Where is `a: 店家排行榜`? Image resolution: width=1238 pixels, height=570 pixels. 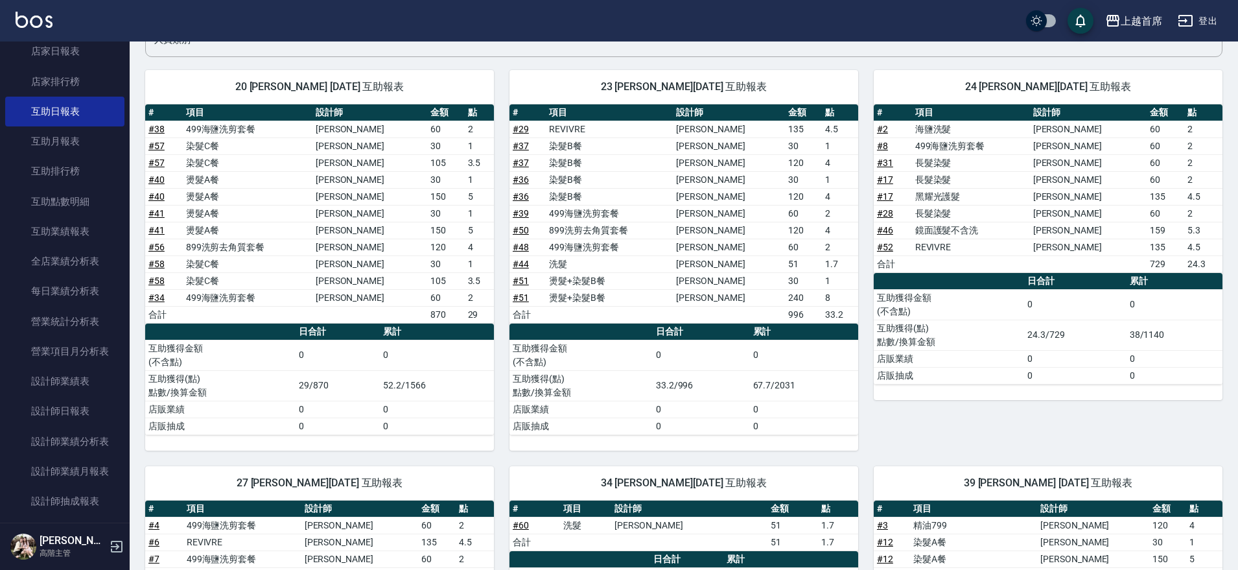
a: 店家排行榜 is located at coordinates (65, 82).